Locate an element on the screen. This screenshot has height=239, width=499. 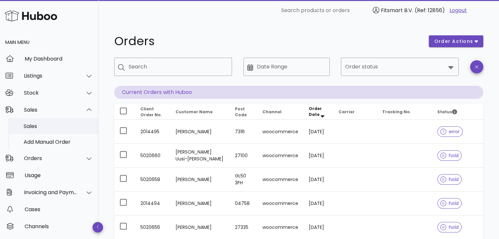
div: Cases is located at coordinates (59, 209).